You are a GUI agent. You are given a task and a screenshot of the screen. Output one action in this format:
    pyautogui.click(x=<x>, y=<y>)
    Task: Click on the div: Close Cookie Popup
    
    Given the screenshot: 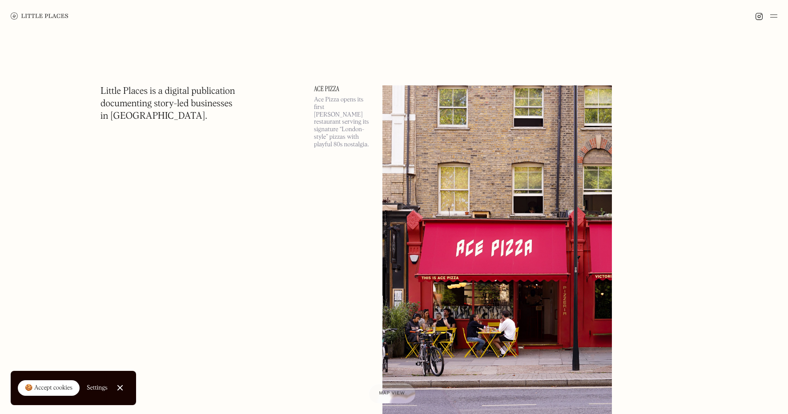 What is the action you would take?
    pyautogui.click(x=120, y=388)
    